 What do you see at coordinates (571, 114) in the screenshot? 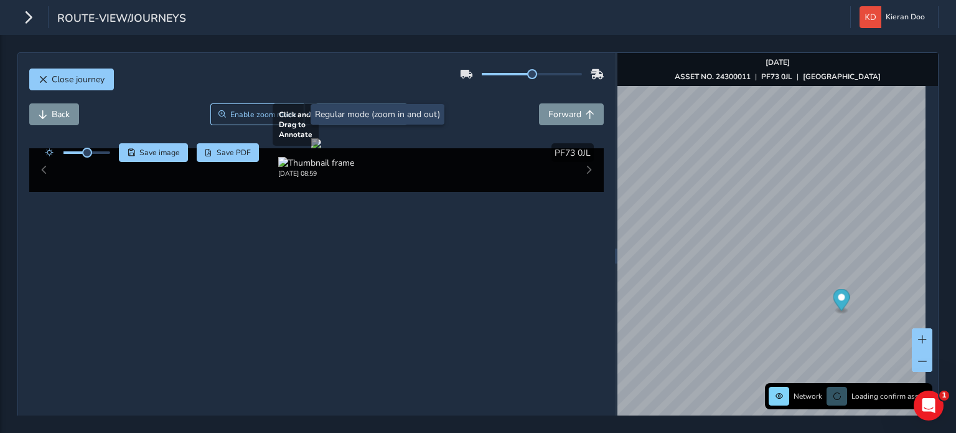
I see `button: Forward` at bounding box center [571, 114].